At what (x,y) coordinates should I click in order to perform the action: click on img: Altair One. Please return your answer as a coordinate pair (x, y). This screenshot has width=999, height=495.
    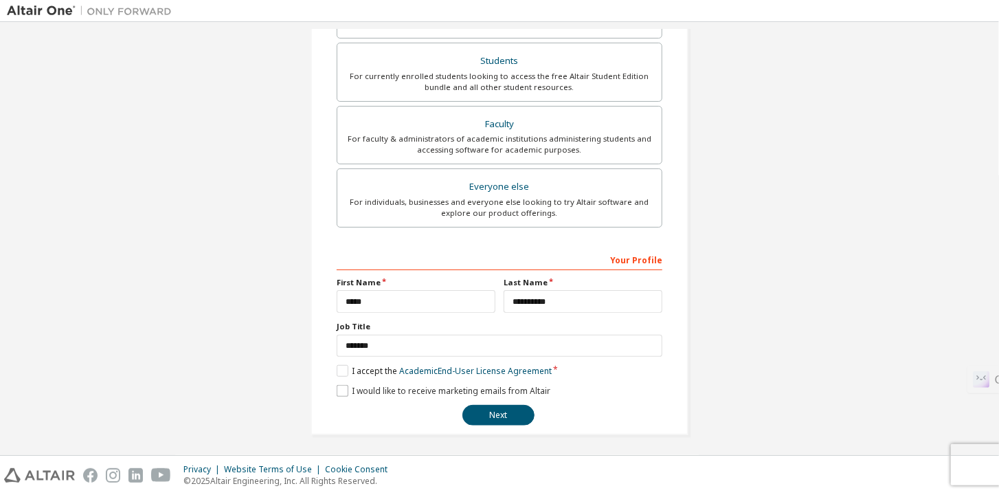
    Looking at the image, I should click on (93, 11).